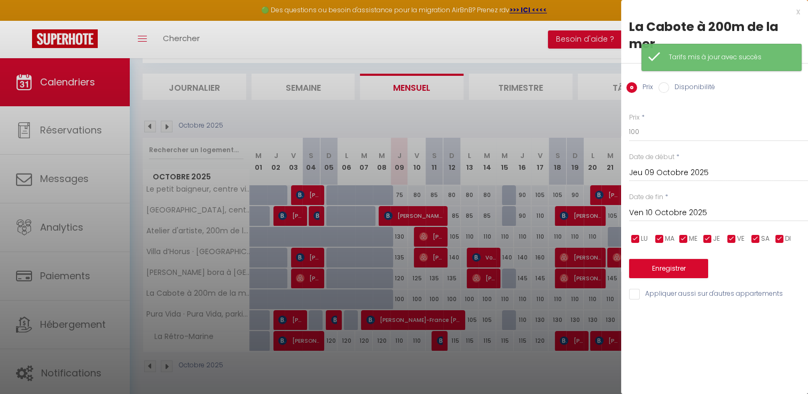  Describe the element at coordinates (644, 239) in the screenshot. I see `span: LU` at that location.